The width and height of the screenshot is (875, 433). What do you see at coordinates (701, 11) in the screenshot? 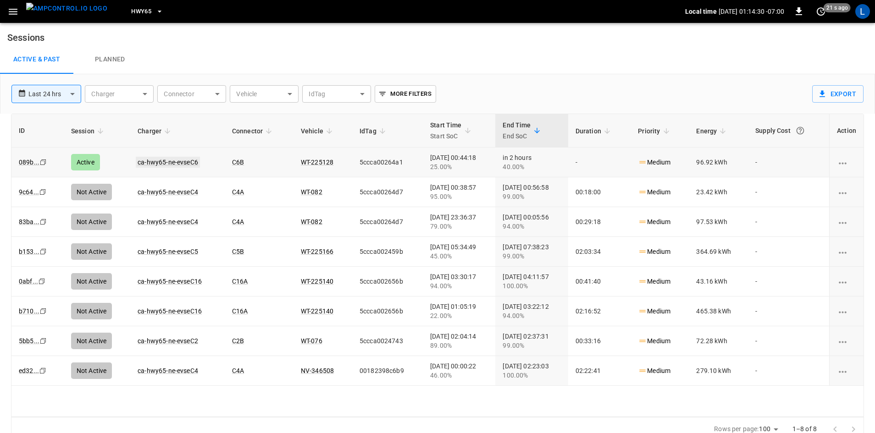
I see `p: Local time` at bounding box center [701, 11].